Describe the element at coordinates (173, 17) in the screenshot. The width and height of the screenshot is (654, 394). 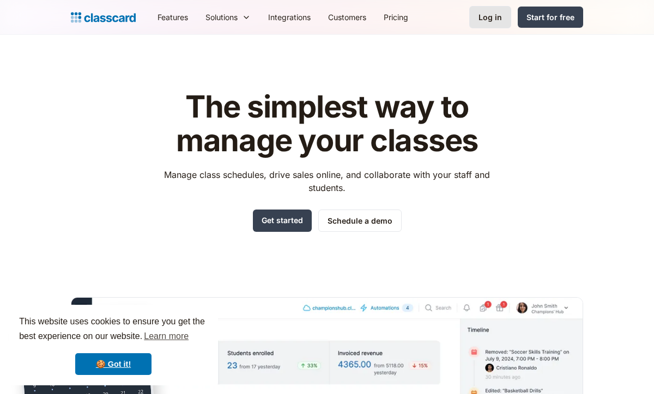
I see `a: Features` at that location.